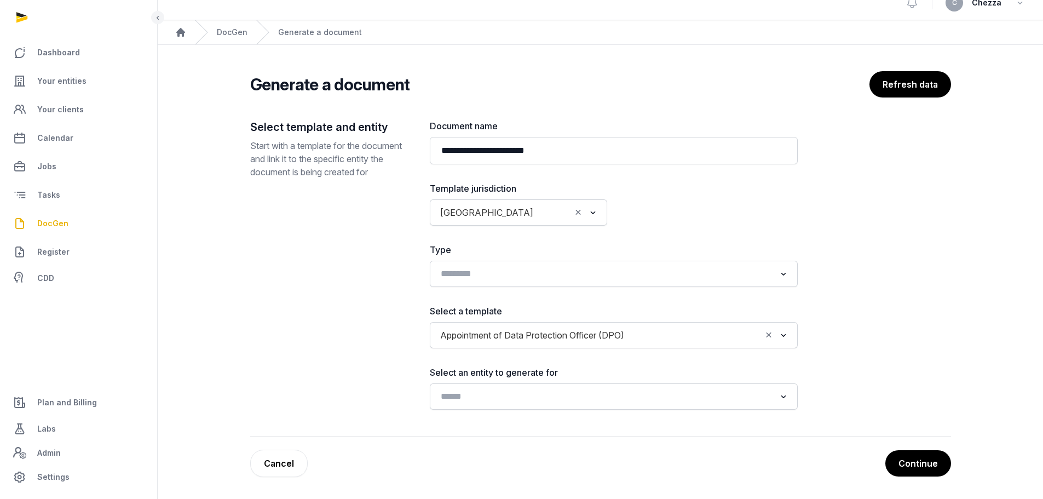 The image size is (1043, 499). Describe the element at coordinates (279, 463) in the screenshot. I see `a: Cancel` at that location.